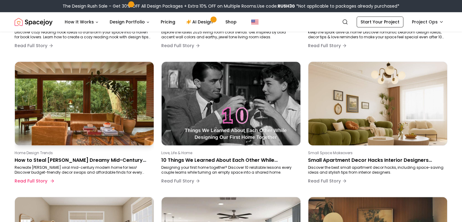  Describe the element at coordinates (376, 170) in the screenshot. I see `p: Discover the best small apartment decor hacks, including space-saving ideas and stylish tips from...` at that location.